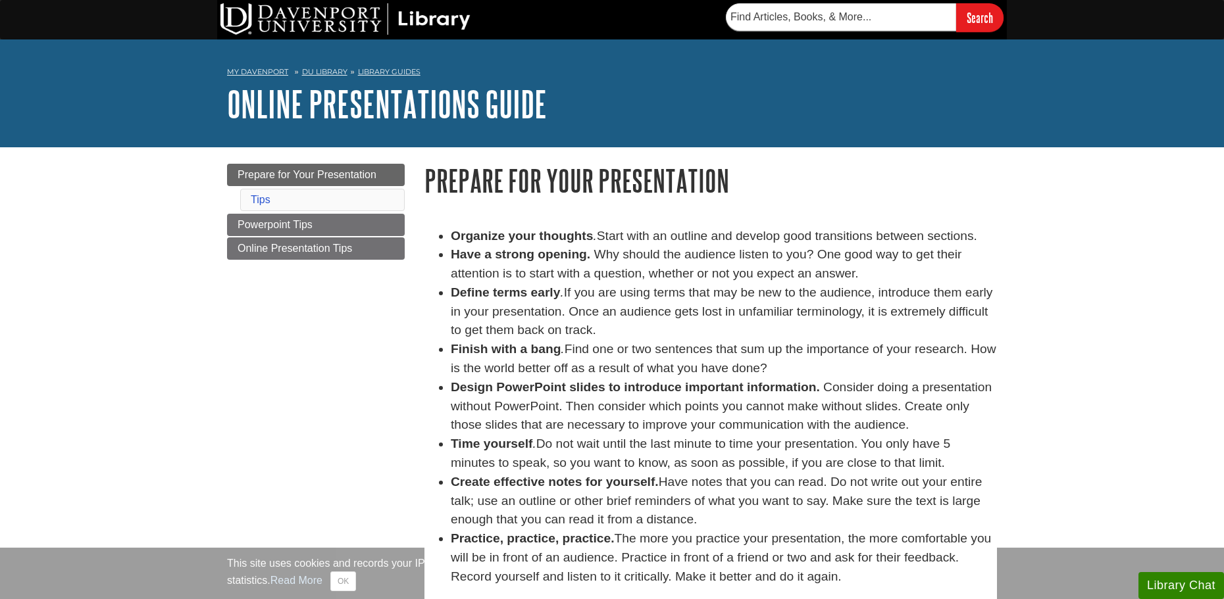  Describe the element at coordinates (724, 312) in the screenshot. I see `li: If you are using terms that may be new to the audience, introduce them early in your presentation...` at that location.